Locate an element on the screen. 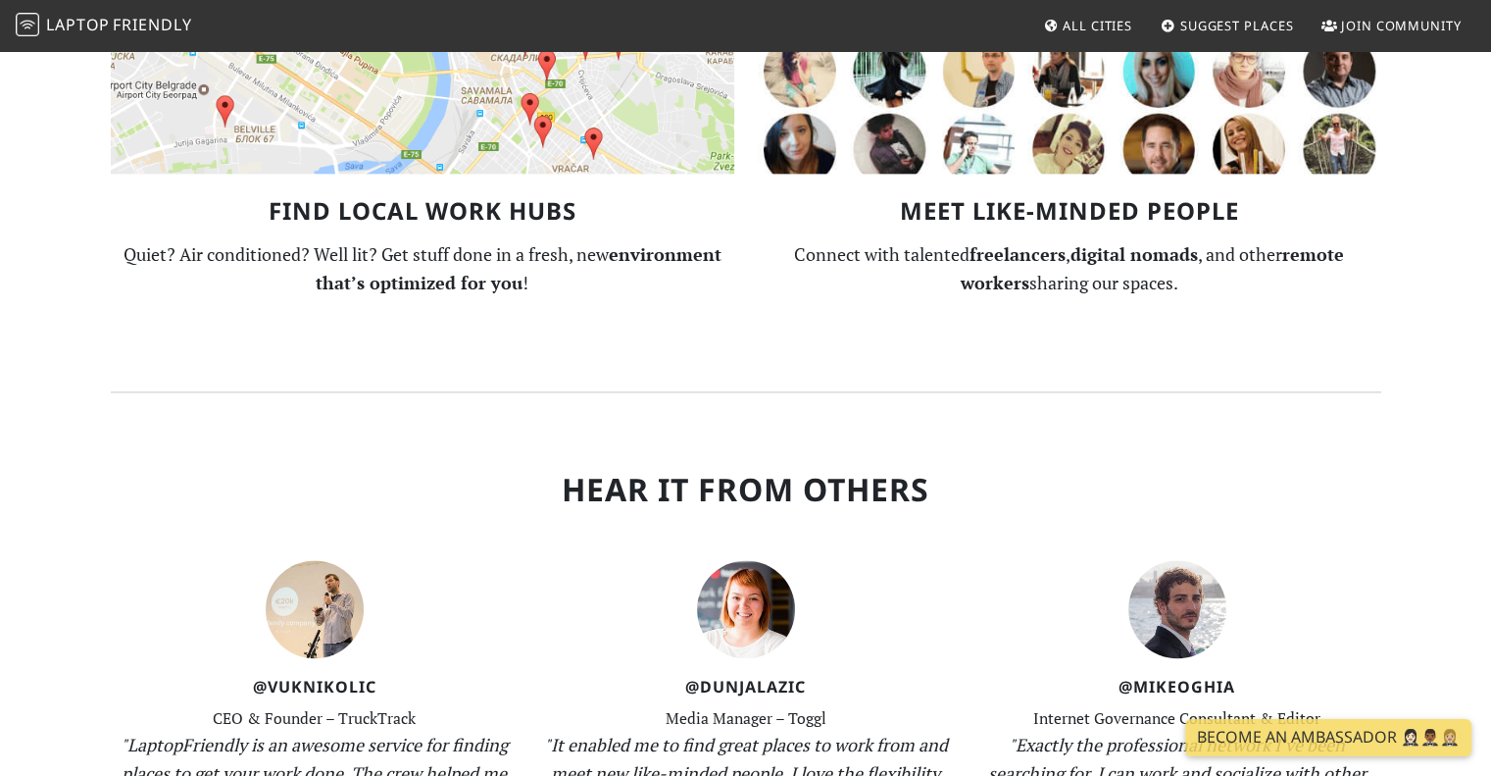 The image size is (1491, 776). span: Suggest Places is located at coordinates (1237, 25).